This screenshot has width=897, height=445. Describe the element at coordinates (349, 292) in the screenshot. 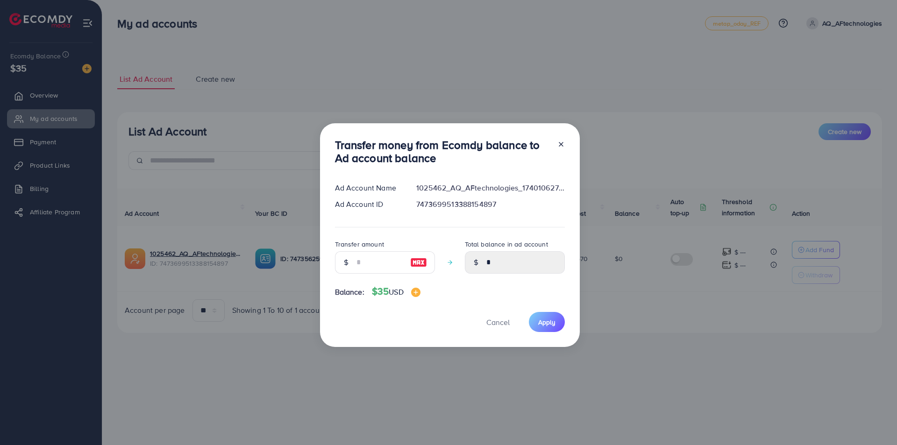

I see `span: Balance:` at that location.